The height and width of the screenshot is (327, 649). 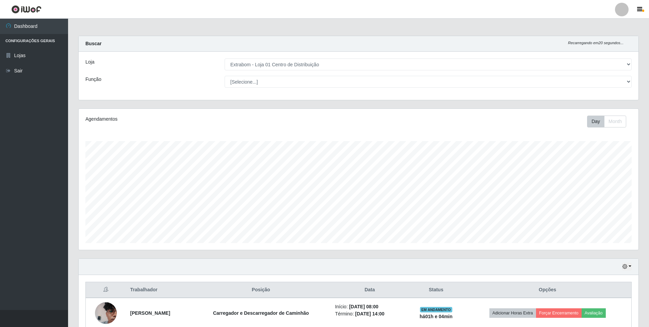 I want to click on th: Opções, so click(x=547, y=290).